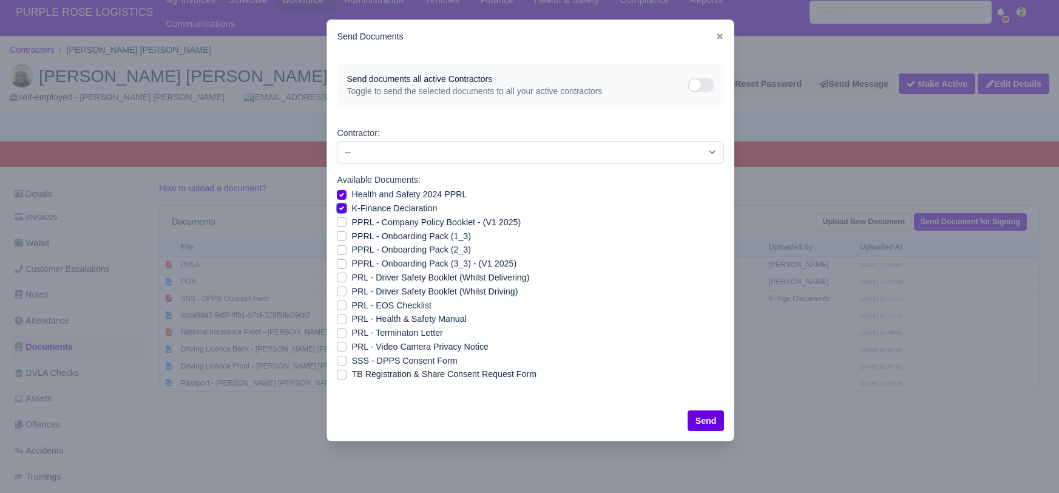 This screenshot has height=493, width=1059. What do you see at coordinates (419, 347) in the screenshot?
I see `label: PRL - Video Camera Privacy Notice` at bounding box center [419, 347].